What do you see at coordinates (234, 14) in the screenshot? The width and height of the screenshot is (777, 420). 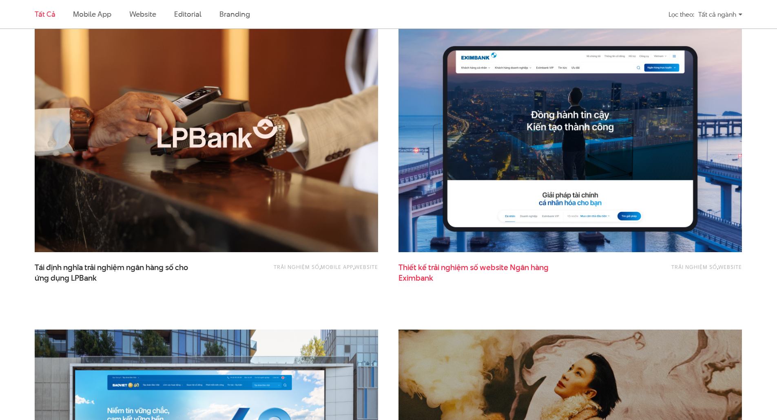 I see `a: Branding` at bounding box center [234, 14].